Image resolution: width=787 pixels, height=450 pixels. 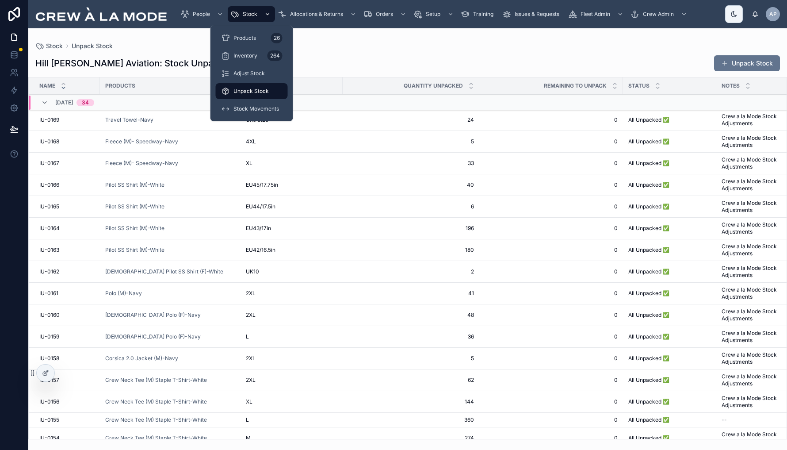 What do you see at coordinates (253, 272) in the screenshot?
I see `span: UK10` at bounding box center [253, 272].